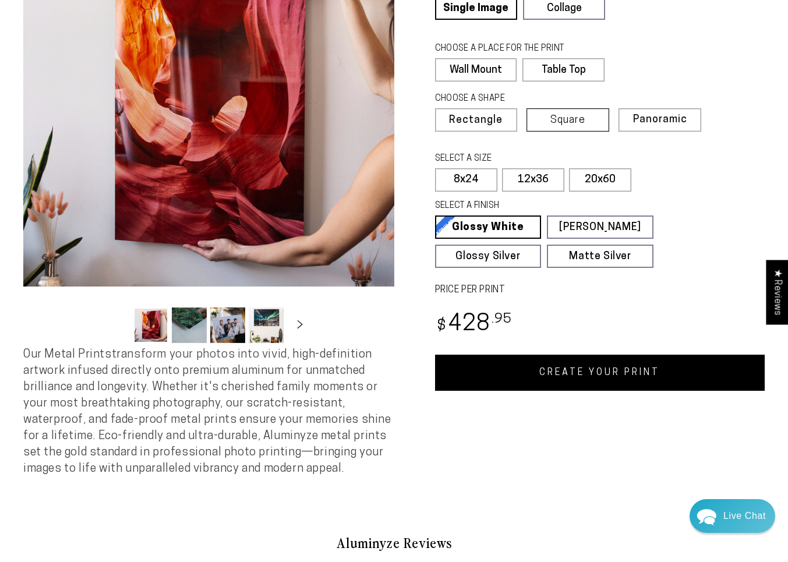 The image size is (788, 562). What do you see at coordinates (777, 292) in the screenshot?
I see `div: Click to open Judge.me floating reviews tab` at bounding box center [777, 292].